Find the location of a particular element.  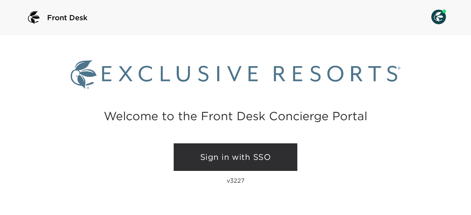

h2: Welcome to the Front Desk Concierge Portal is located at coordinates (236, 116).